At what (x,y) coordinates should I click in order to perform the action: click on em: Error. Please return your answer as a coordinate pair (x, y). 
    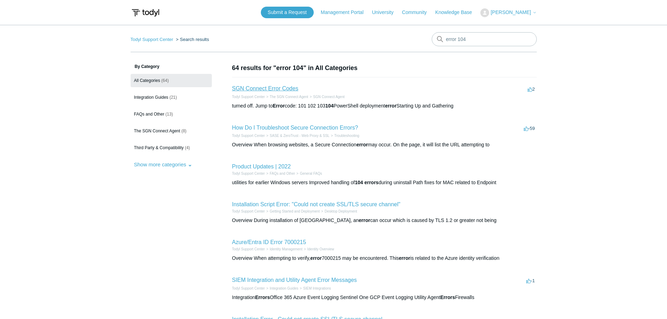
    Looking at the image, I should click on (279, 106).